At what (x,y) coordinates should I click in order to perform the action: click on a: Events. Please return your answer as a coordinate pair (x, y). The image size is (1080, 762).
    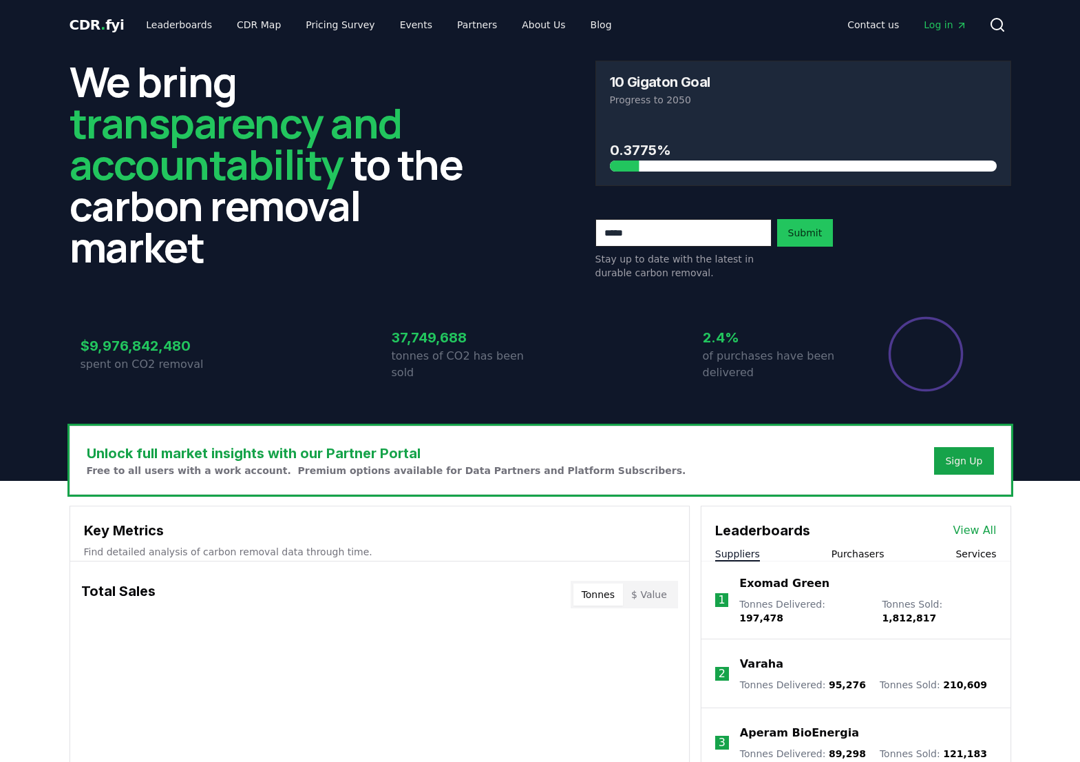
    Looking at the image, I should click on (416, 25).